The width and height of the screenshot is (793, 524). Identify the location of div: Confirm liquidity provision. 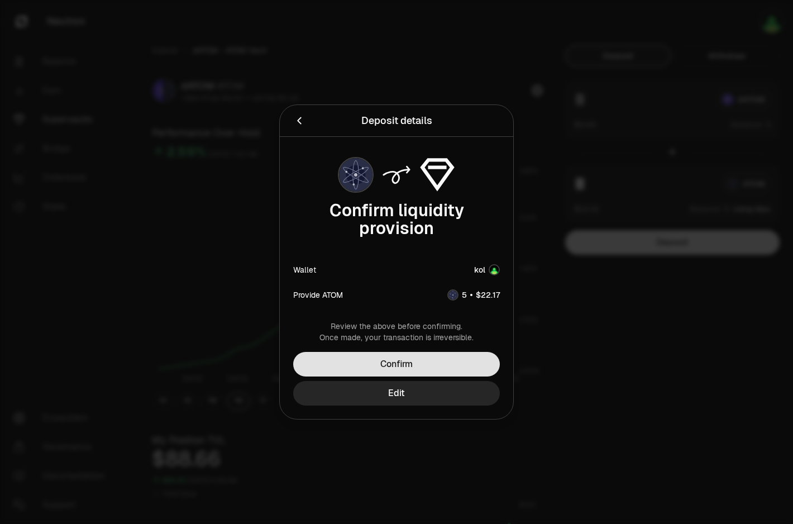
(397, 220).